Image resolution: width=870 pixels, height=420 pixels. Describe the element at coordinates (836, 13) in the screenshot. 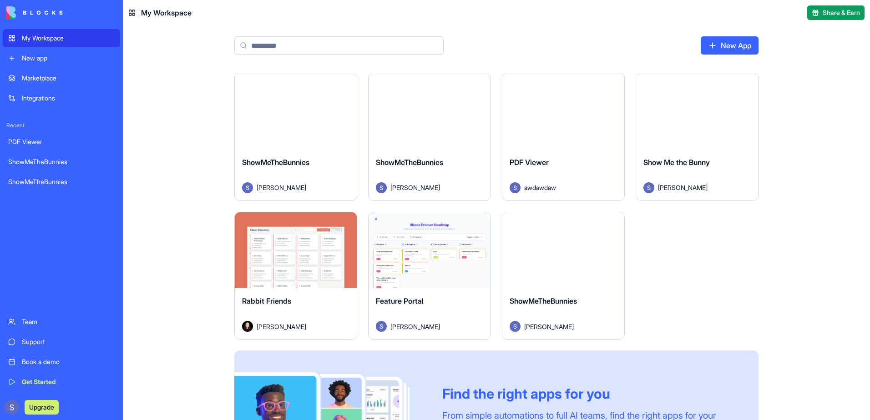

I see `button: Share & Earn` at that location.